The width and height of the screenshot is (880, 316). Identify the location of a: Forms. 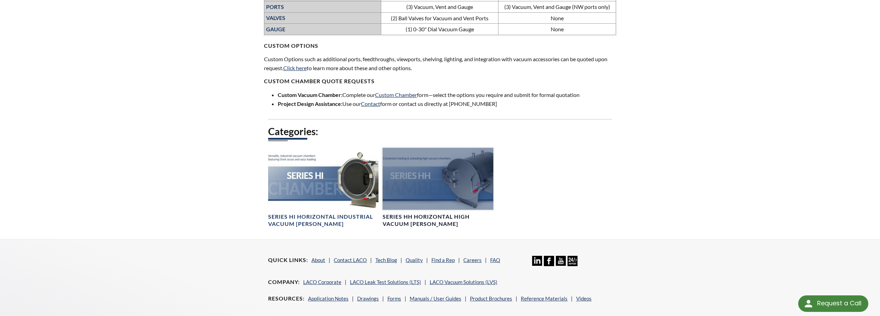
(394, 298).